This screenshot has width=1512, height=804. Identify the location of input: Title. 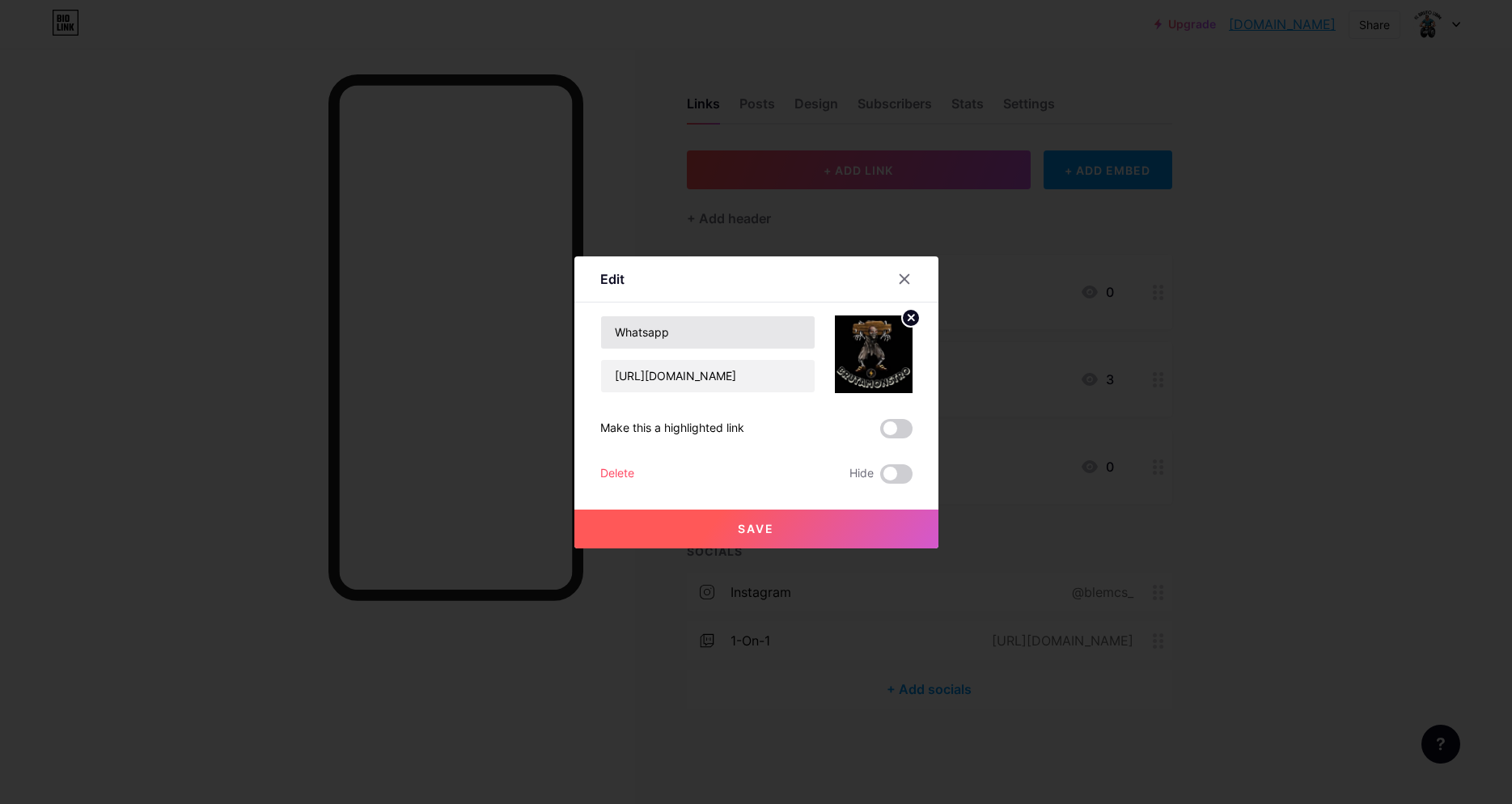
(708, 332).